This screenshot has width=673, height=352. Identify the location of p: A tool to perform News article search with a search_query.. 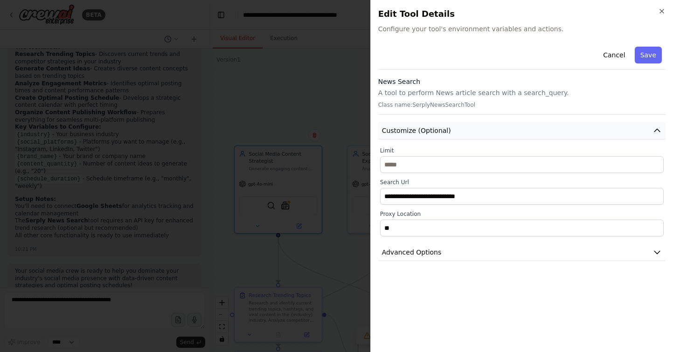
(522, 93).